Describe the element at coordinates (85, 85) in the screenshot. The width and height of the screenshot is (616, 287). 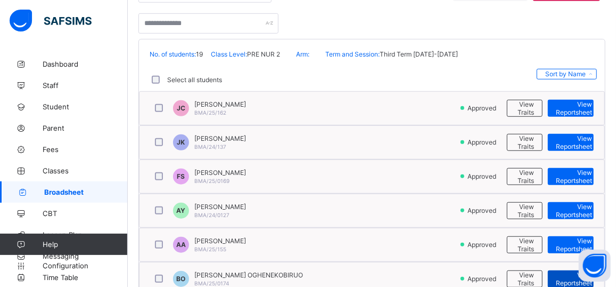
I see `span: Staff` at that location.